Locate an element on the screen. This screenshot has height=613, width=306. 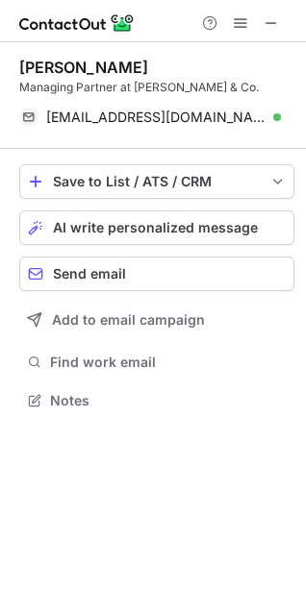
span: Find work email is located at coordinates (168, 362).